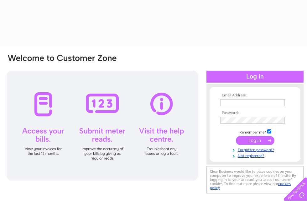 The height and width of the screenshot is (201, 307). What do you see at coordinates (255, 179) in the screenshot?
I see `div: Clear Business would like to place cookies on your computer to improve your experience of the sit...` at bounding box center [255, 179].